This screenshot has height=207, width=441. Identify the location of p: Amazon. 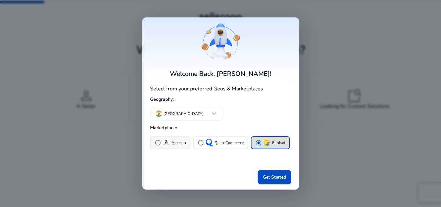
(179, 143).